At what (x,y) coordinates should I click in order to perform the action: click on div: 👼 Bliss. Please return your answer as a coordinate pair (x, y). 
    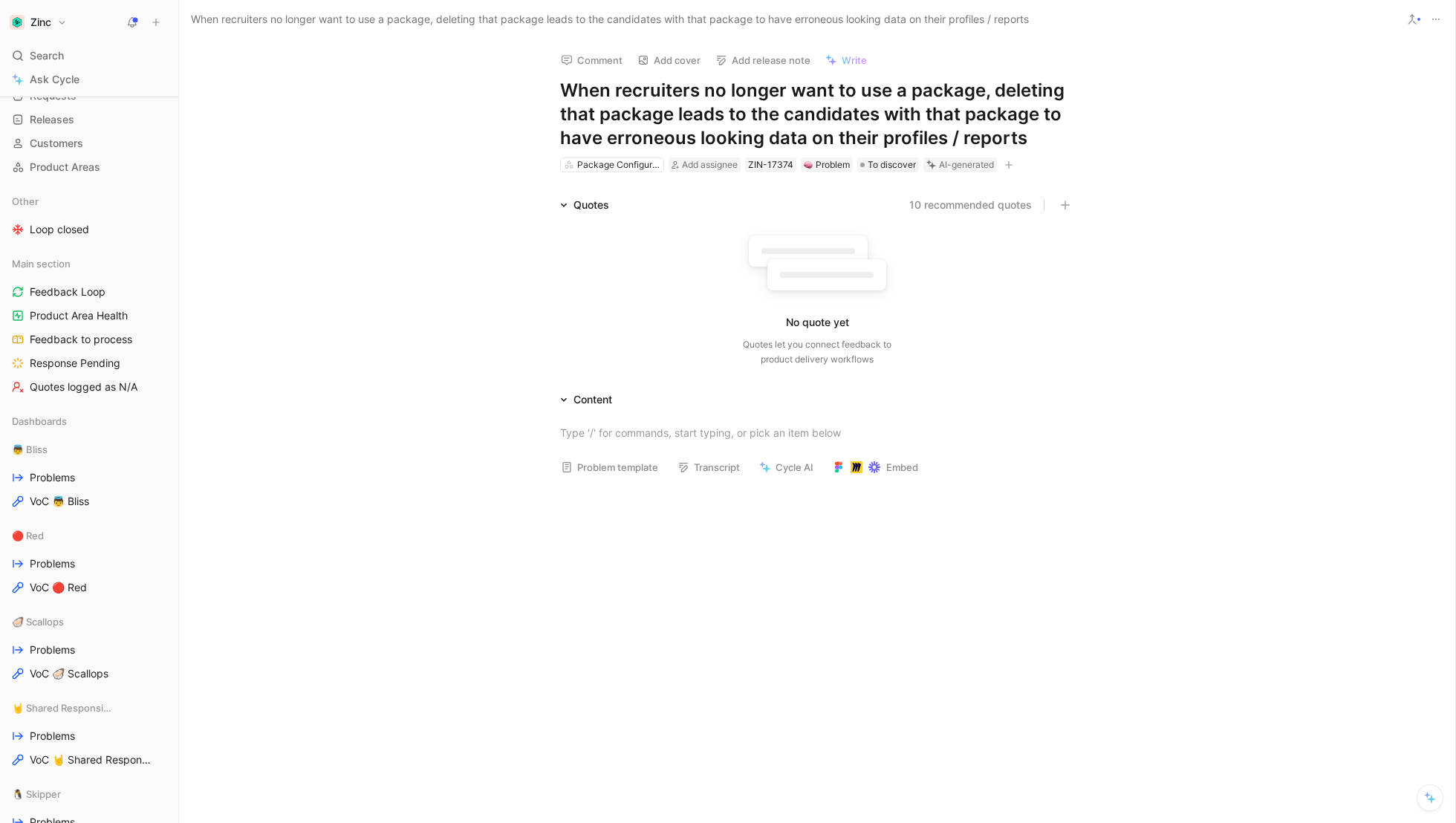
    Looking at the image, I should click on (90, 450).